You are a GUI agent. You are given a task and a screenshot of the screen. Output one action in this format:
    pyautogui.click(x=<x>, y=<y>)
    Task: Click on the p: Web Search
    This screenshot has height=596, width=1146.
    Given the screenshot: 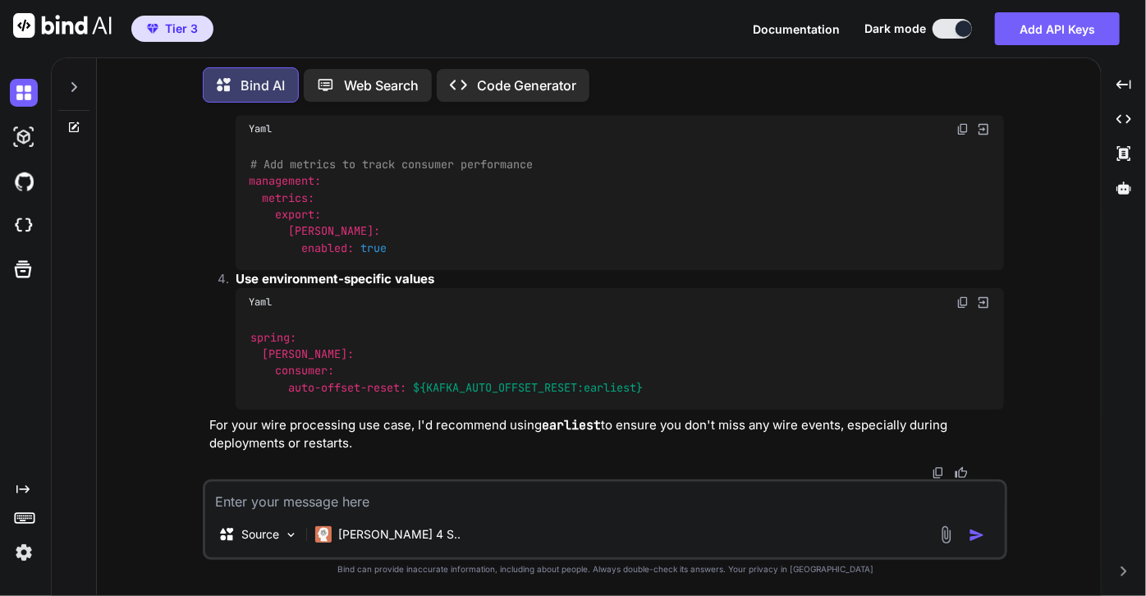 What is the action you would take?
    pyautogui.click(x=381, y=85)
    